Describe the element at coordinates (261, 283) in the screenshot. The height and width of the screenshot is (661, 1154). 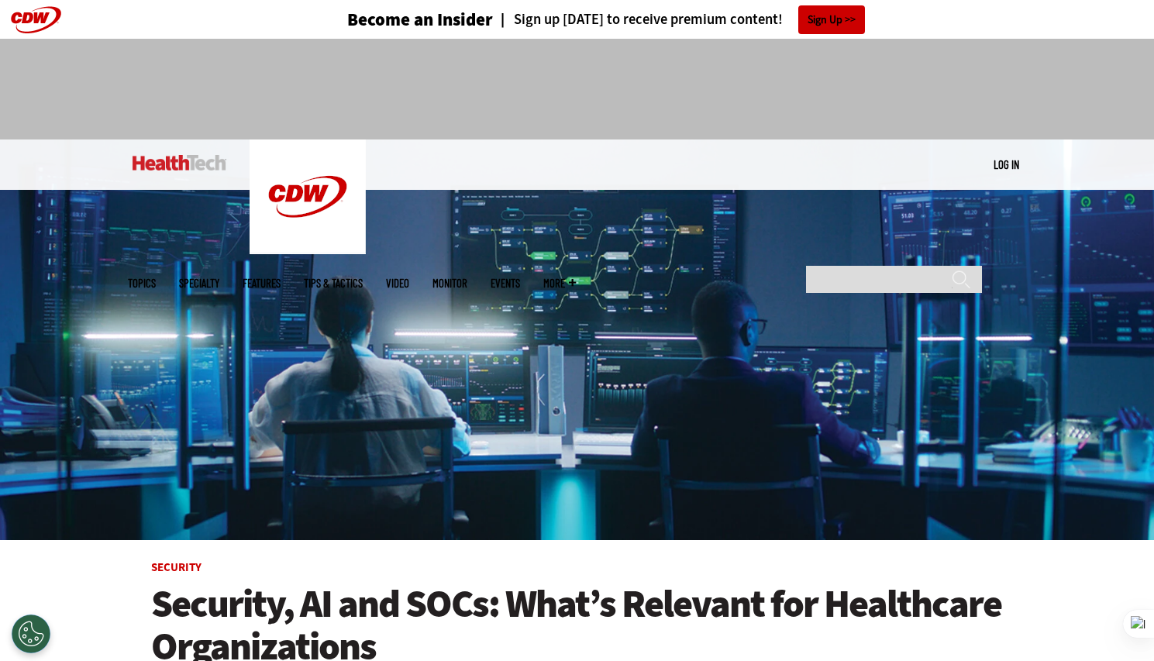
I see `a: Features` at that location.